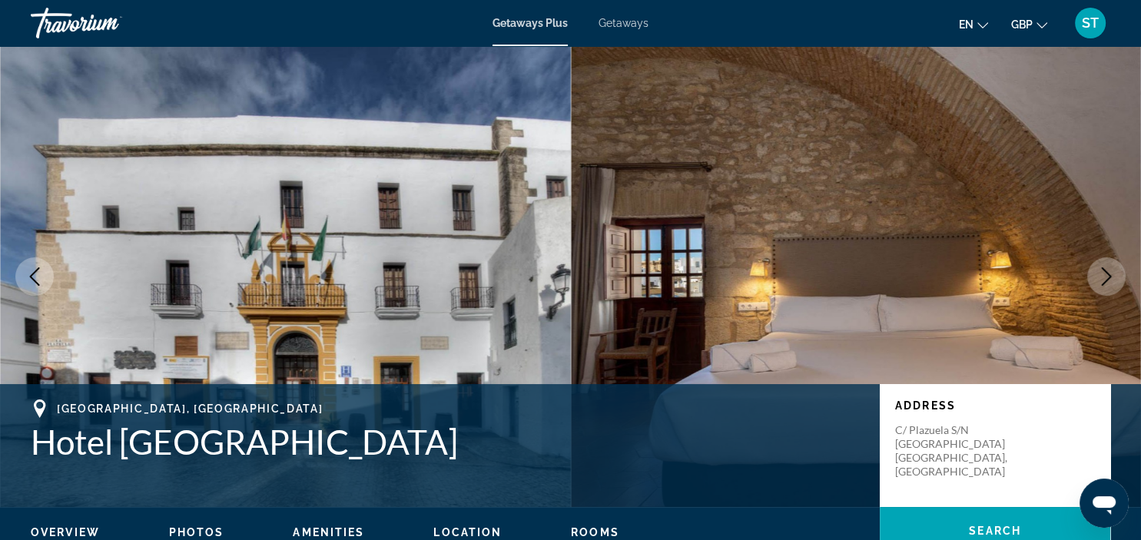 This screenshot has width=1141, height=540. What do you see at coordinates (530, 23) in the screenshot?
I see `span: Getaways Plus` at bounding box center [530, 23].